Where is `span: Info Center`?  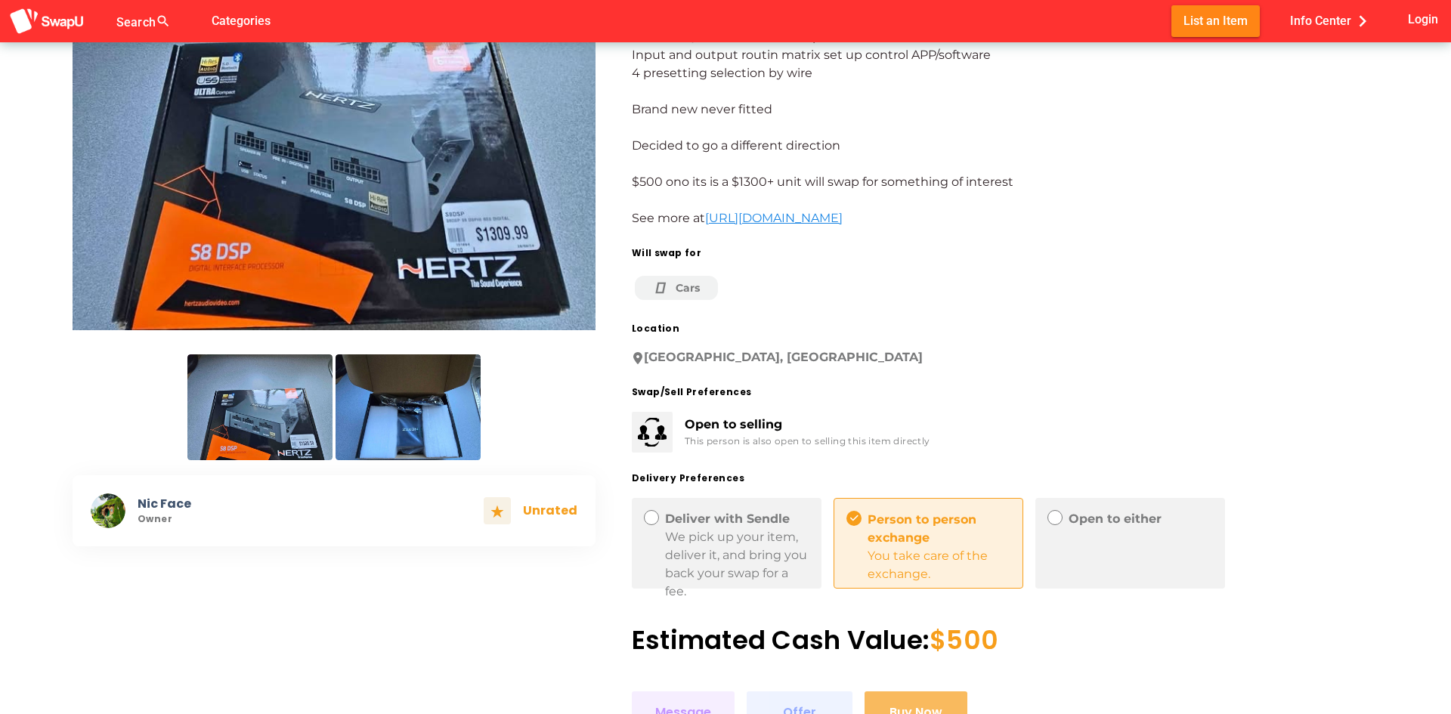 span: Info Center is located at coordinates (1331, 20).